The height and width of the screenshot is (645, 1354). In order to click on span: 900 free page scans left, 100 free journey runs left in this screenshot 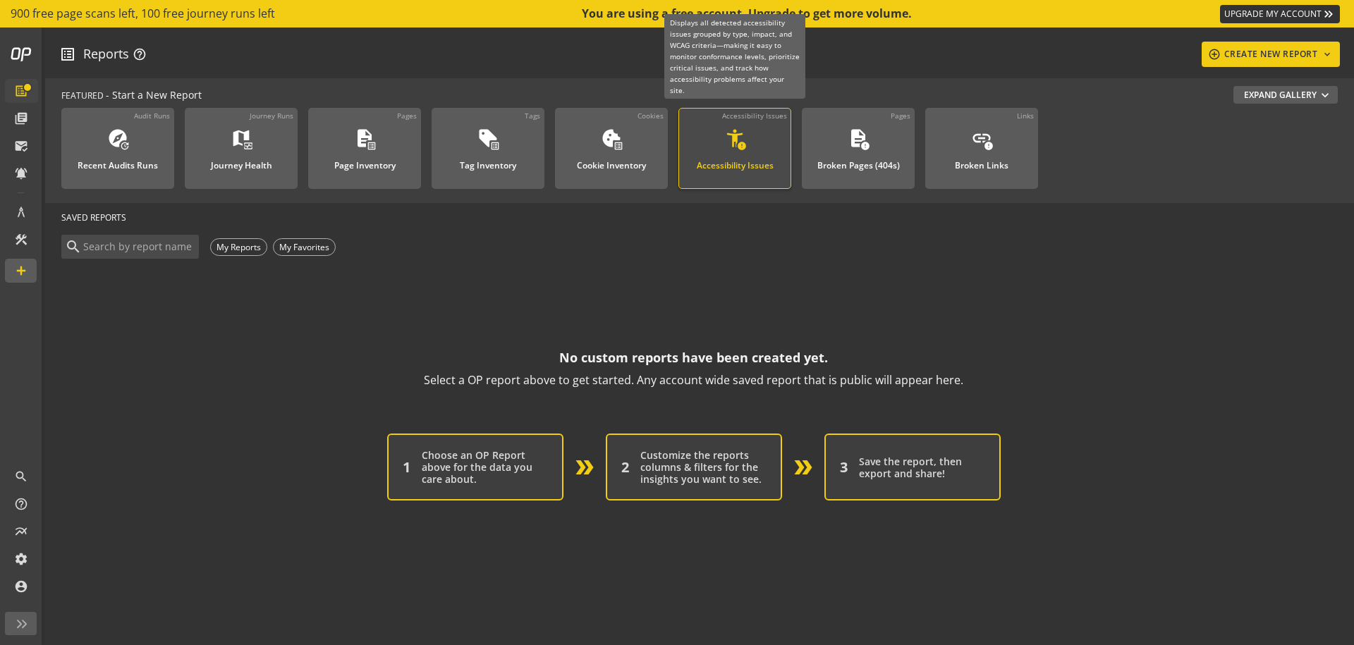, I will do `click(142, 13)`.